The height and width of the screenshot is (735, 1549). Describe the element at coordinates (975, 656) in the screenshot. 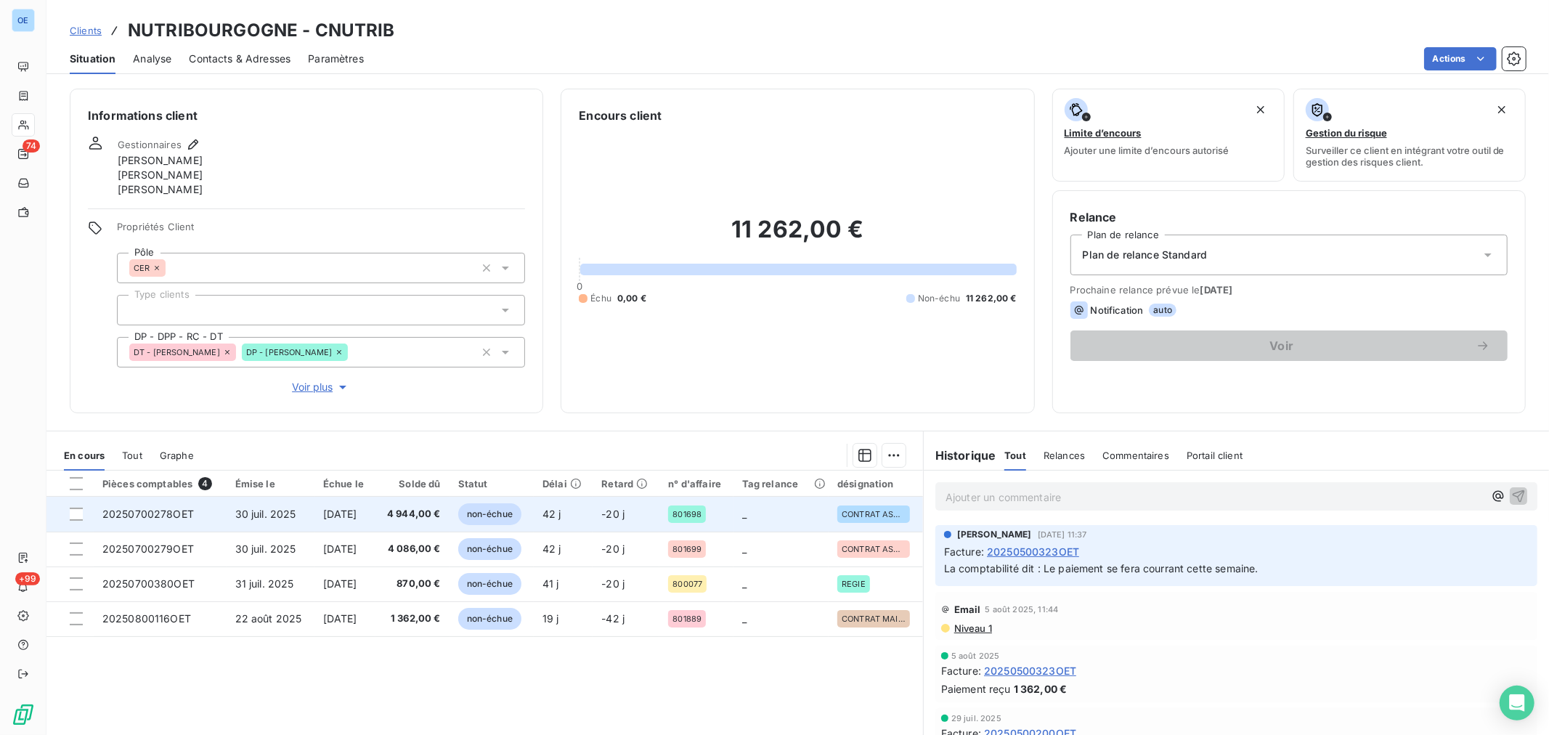

I see `span: 5 août 2025` at that location.